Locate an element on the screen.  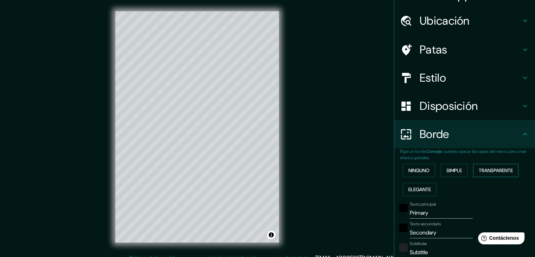
font: Disposición is located at coordinates (449, 106).